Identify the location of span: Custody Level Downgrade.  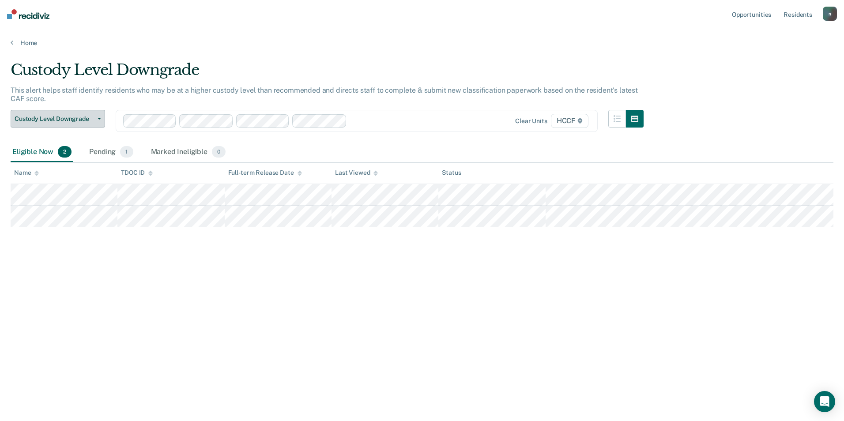
(54, 119).